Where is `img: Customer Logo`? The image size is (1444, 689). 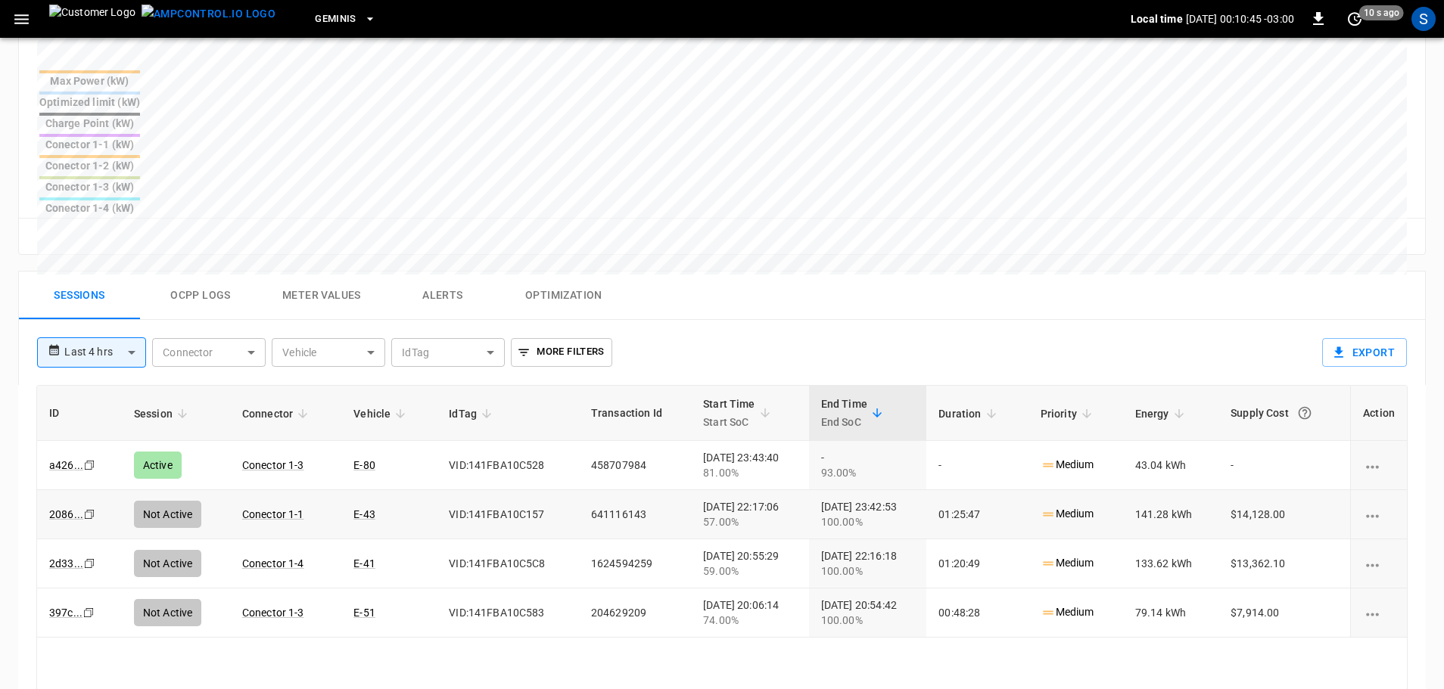
img: Customer Logo is located at coordinates (92, 19).